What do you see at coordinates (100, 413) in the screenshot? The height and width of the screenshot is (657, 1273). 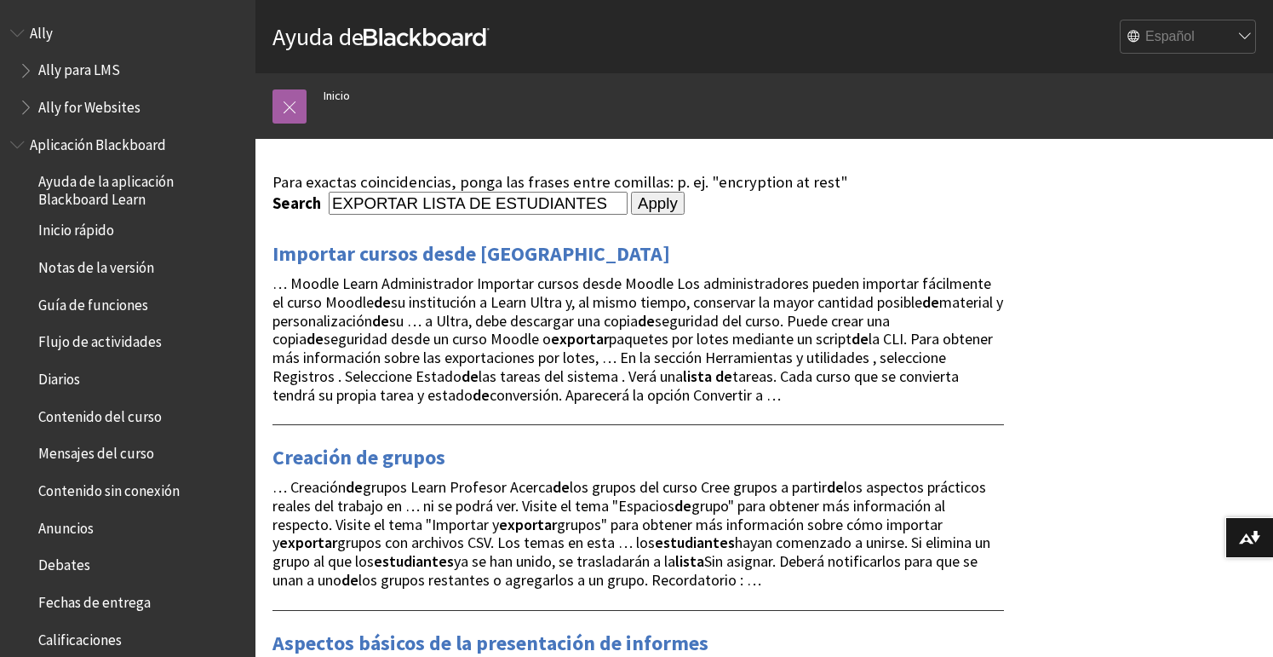 I see `span: Contenido del curso` at bounding box center [100, 413].